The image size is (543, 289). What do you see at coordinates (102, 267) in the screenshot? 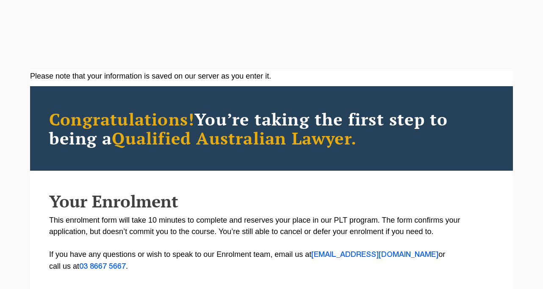
I see `a: 03 8667 5667` at bounding box center [102, 267].